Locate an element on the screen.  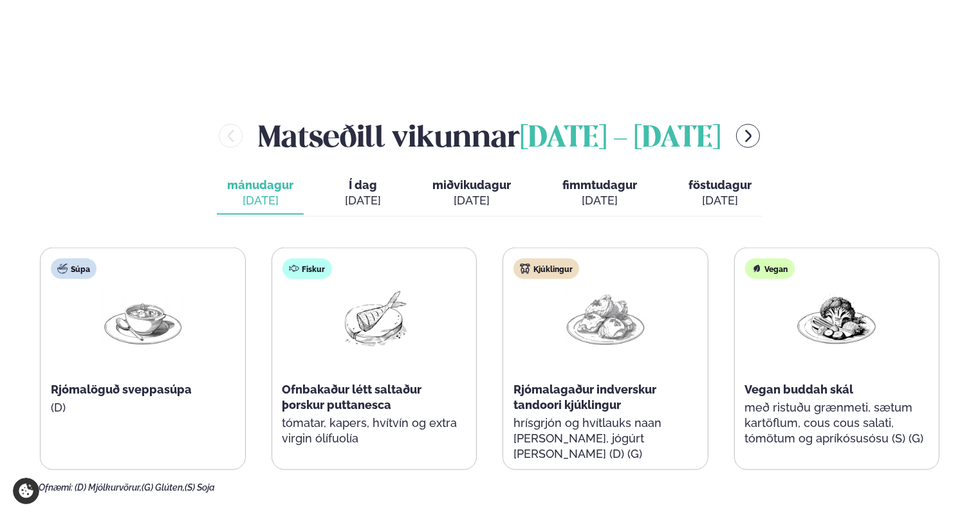
p: tómatar, kapers, hvítvín og extra virgin ólífuolía is located at coordinates (374, 431).